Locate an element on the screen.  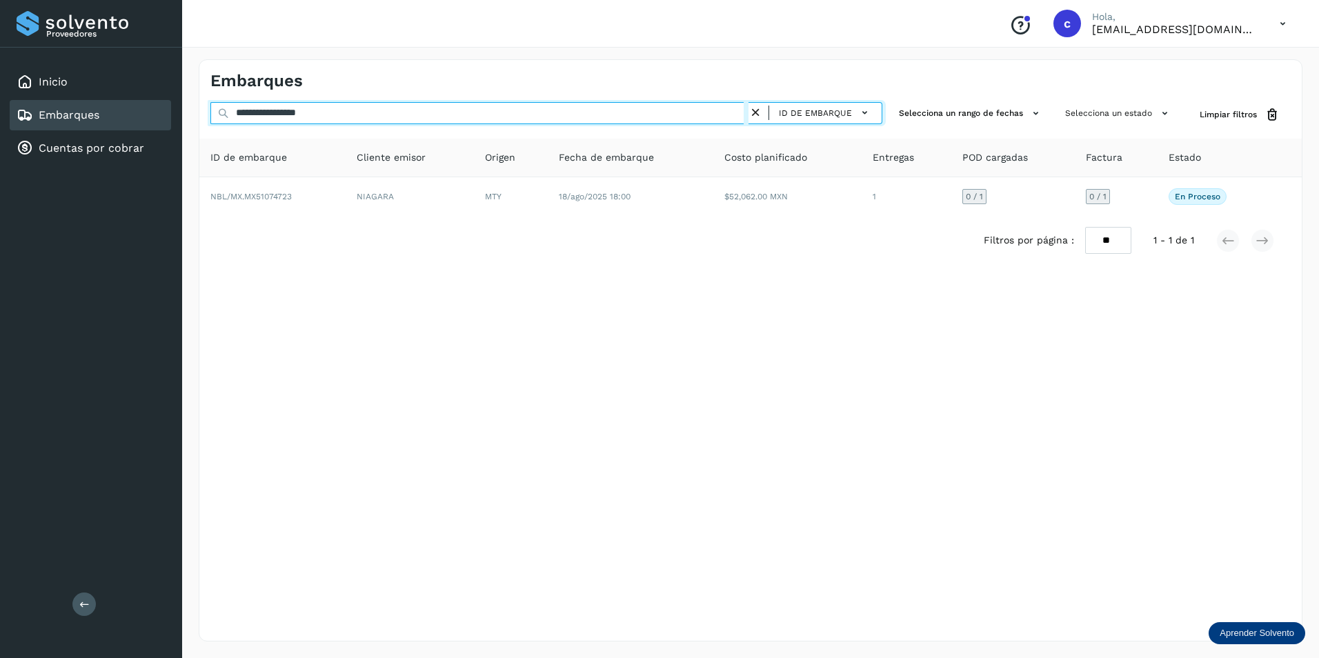
button: ID de embarque is located at coordinates (825, 112).